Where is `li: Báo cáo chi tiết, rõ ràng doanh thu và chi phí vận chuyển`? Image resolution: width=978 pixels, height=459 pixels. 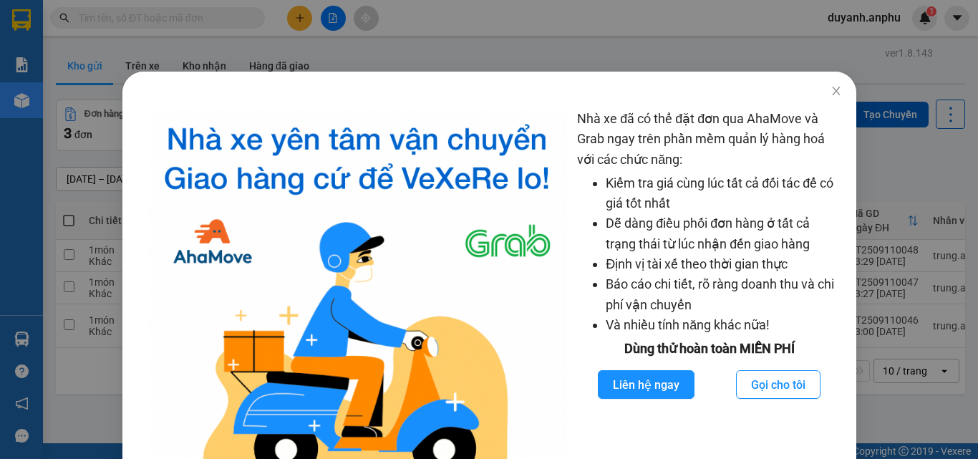
li: Báo cáo chi tiết, rõ ràng doanh thu và chi phí vận chuyển is located at coordinates (723, 294).